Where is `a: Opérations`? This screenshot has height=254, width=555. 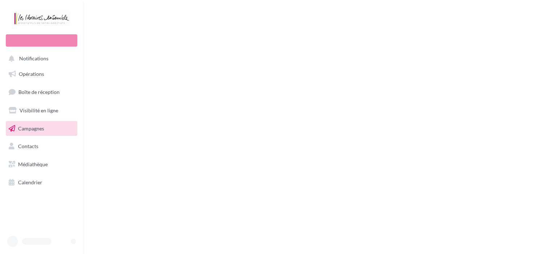
a: Opérations is located at coordinates (42, 74).